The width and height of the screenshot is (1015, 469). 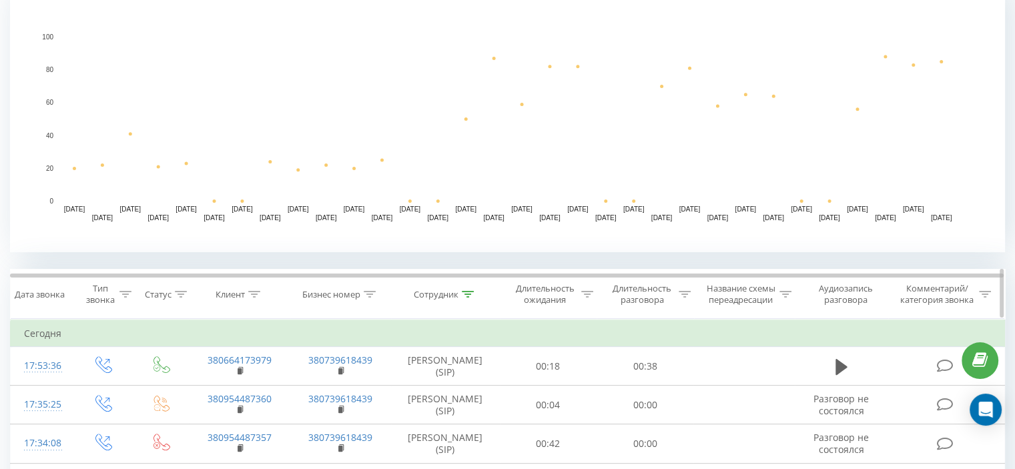 I want to click on text: 0, so click(x=51, y=201).